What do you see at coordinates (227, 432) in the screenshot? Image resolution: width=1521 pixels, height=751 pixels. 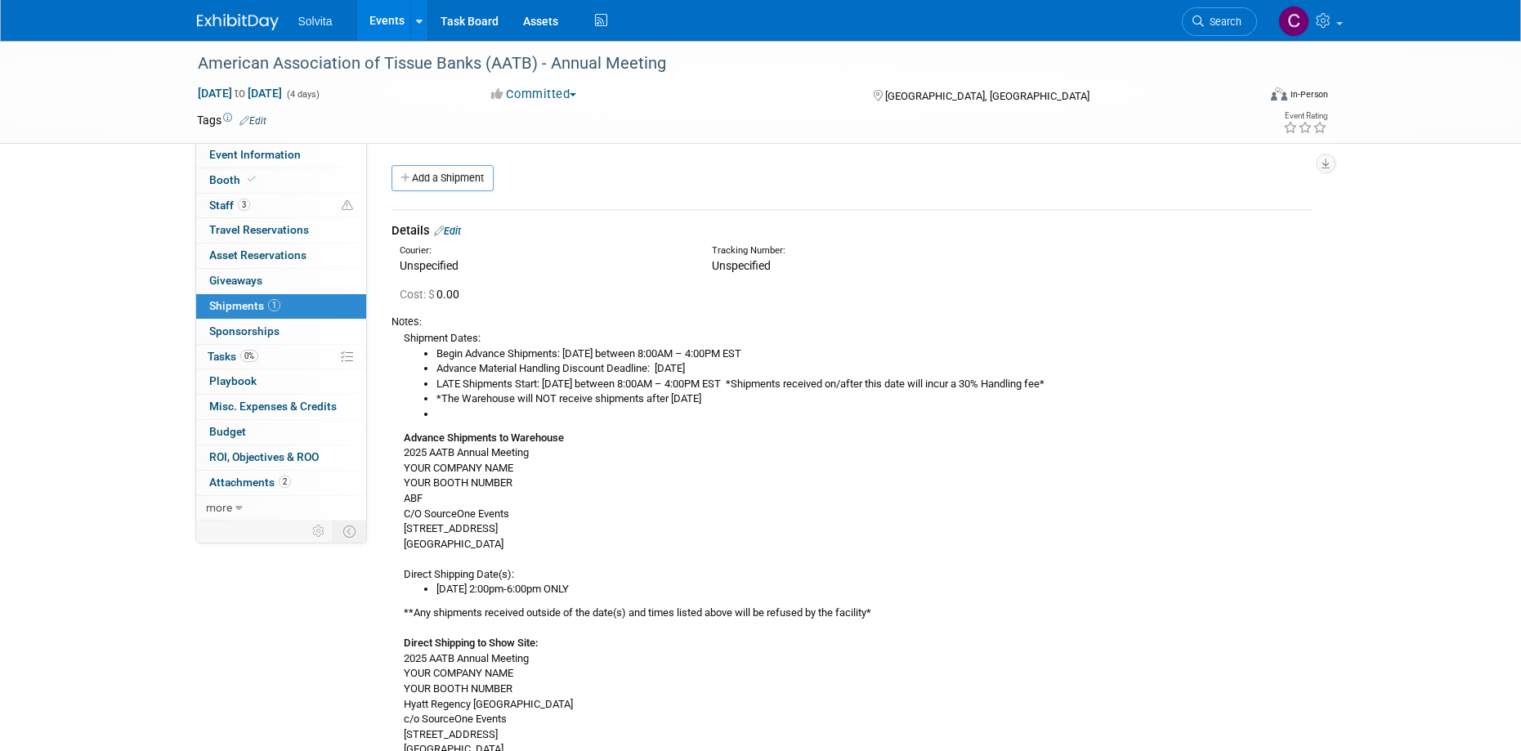 I see `span: Budget` at bounding box center [227, 432].